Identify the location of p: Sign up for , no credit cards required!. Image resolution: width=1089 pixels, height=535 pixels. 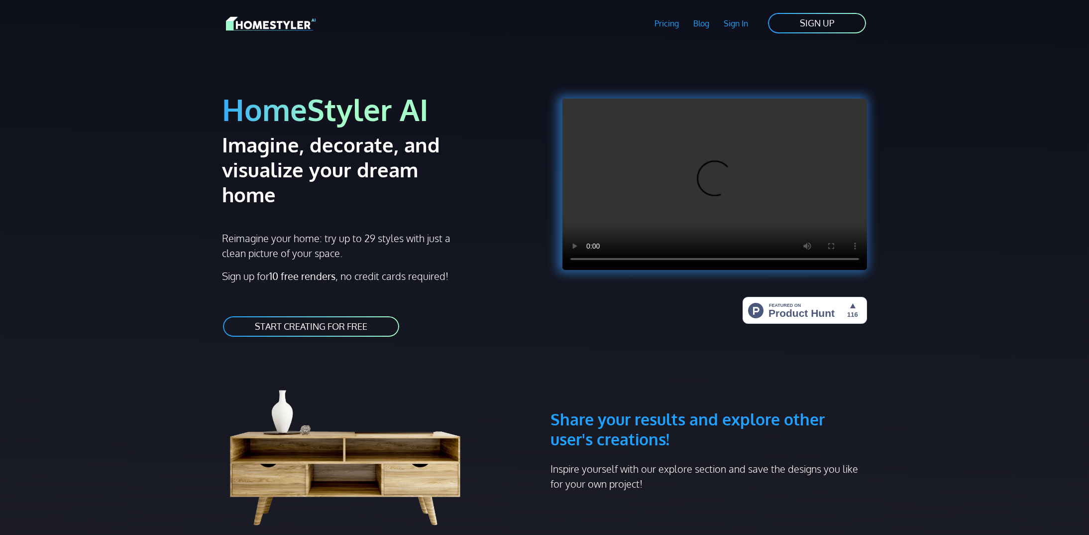
(380, 276).